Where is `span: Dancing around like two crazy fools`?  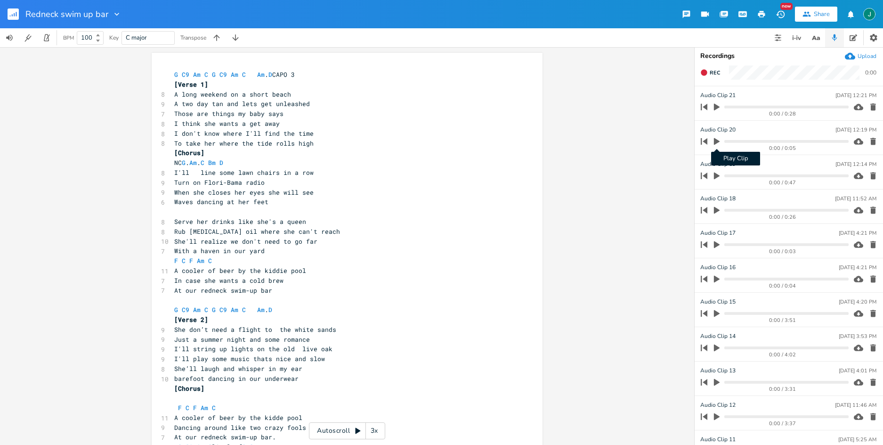 span: Dancing around like two crazy fools is located at coordinates (240, 427).